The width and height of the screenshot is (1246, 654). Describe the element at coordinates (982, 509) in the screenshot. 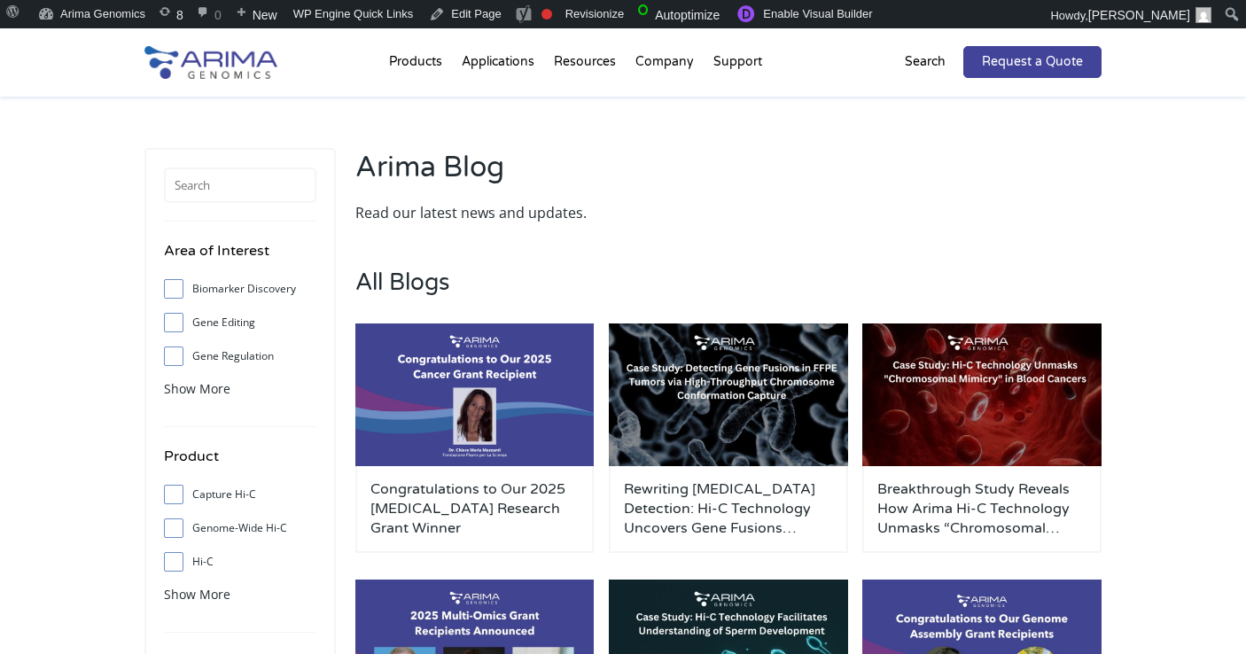

I see `h3: Breakthrough Study Reveals How Arima Hi-C Technology Unmasks “Chromosomal Mimicry” in Blood Cancers` at that location.